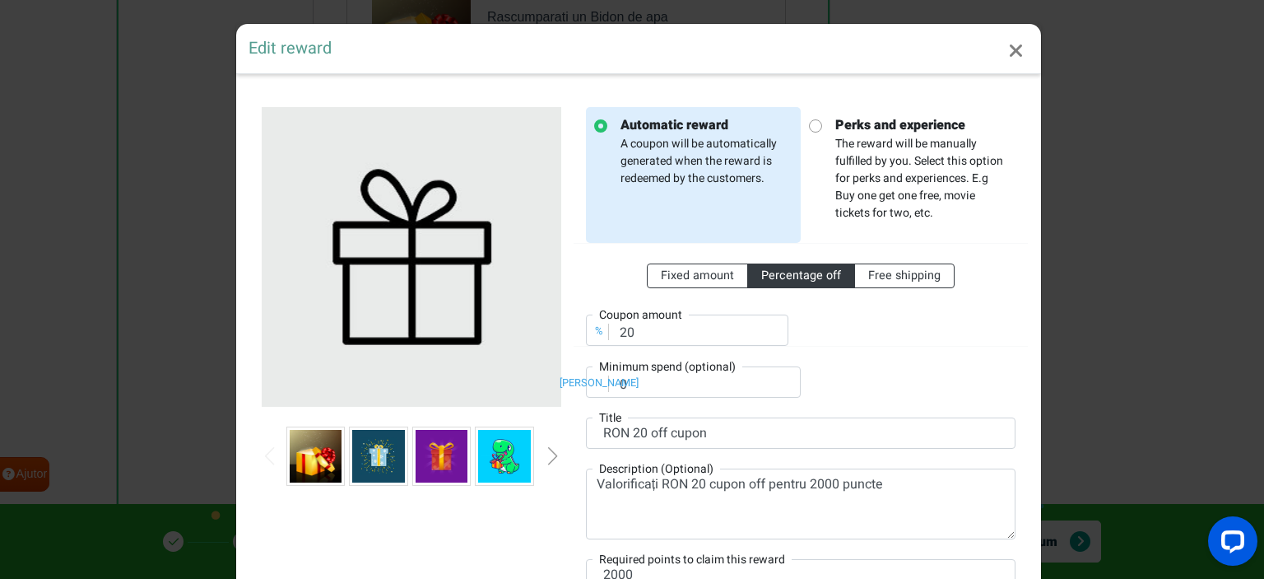 This screenshot has height=579, width=1264. I want to click on p: The reward will be manually fulfilled by you. Select this option for perks and experiences. E.g B..., so click(915, 168).